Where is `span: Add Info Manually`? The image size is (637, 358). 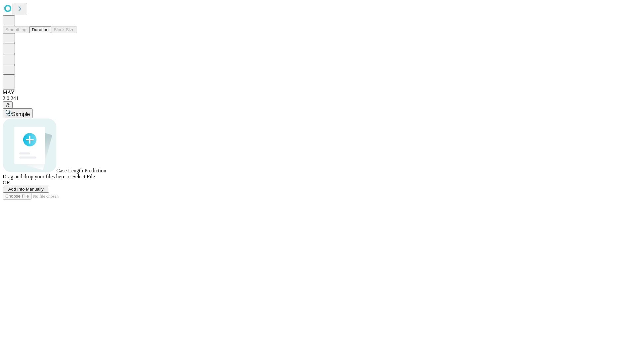
span: Add Info Manually is located at coordinates (26, 189).